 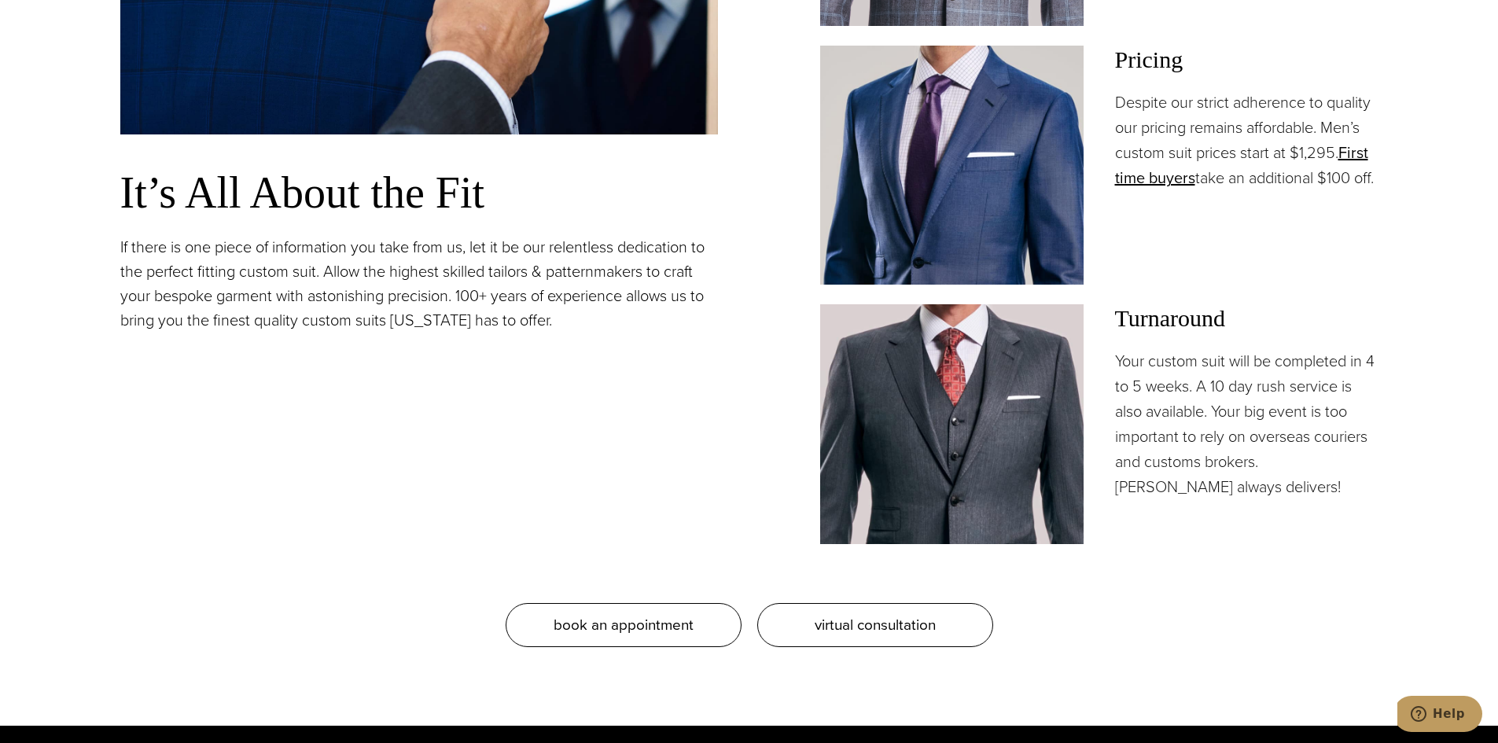 What do you see at coordinates (875, 625) in the screenshot?
I see `span: virtual consultation` at bounding box center [875, 625].